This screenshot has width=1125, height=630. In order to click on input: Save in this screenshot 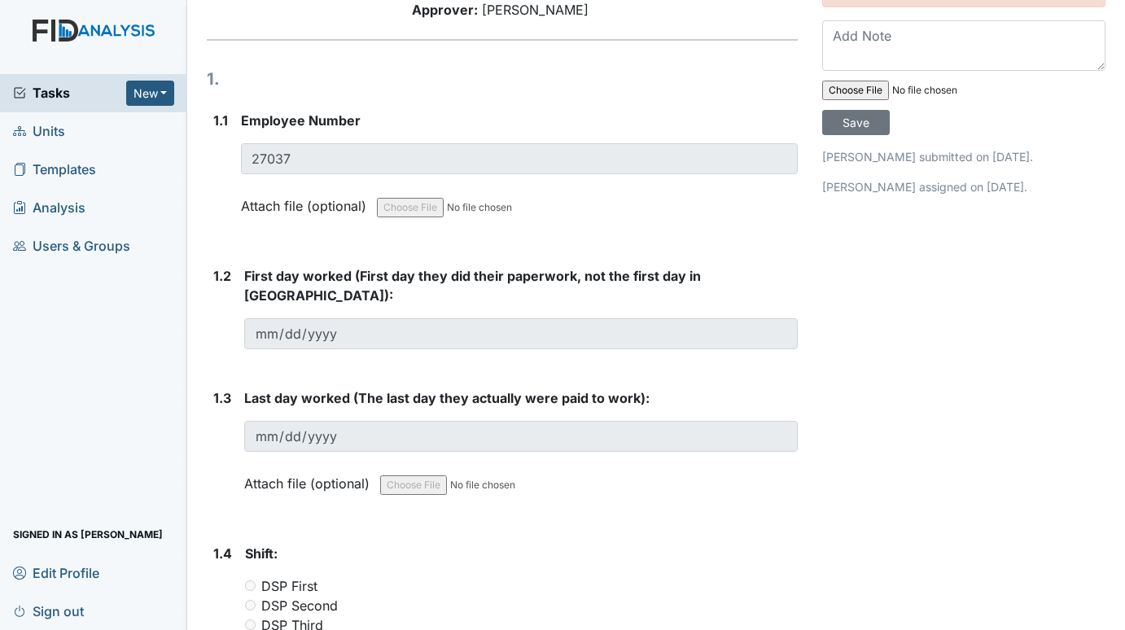, I will do `click(856, 122)`.